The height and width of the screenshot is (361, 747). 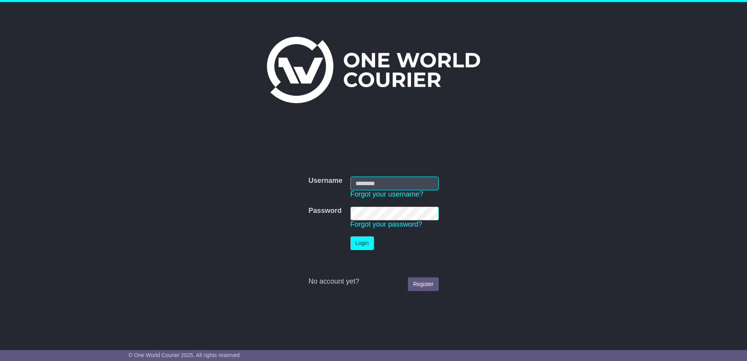 I want to click on span: © One World Courier 2025. All rights reserved., so click(x=185, y=355).